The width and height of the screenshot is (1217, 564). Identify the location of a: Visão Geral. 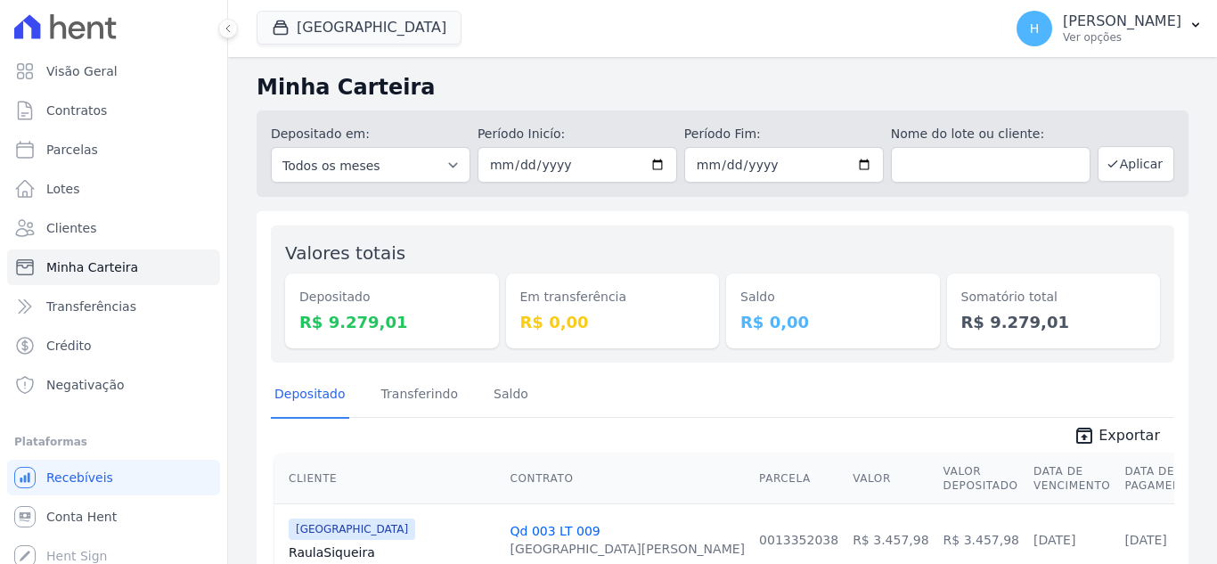
(113, 71).